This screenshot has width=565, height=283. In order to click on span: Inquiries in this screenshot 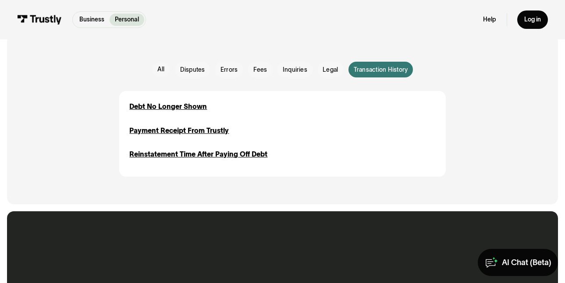, I will do `click(295, 70)`.